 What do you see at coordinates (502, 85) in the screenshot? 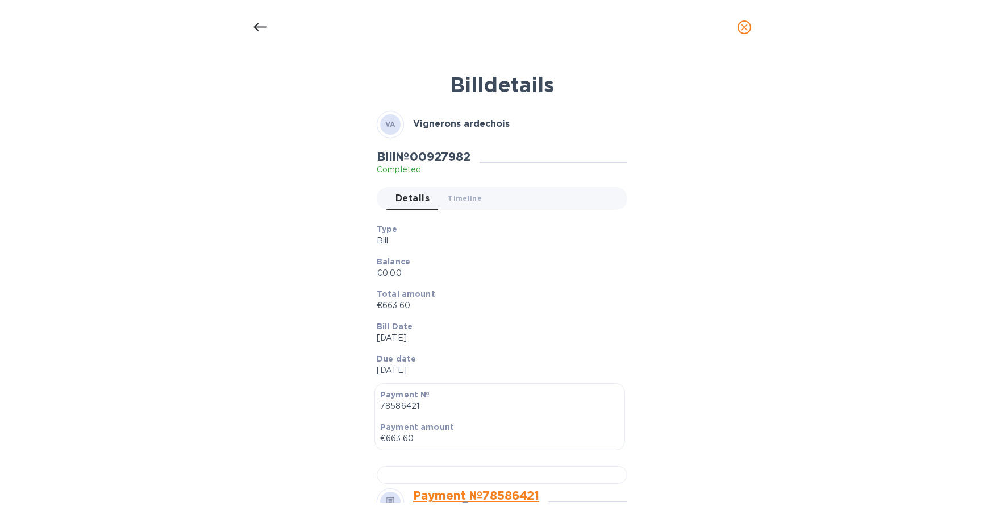
I see `b: Bill details` at bounding box center [502, 85].